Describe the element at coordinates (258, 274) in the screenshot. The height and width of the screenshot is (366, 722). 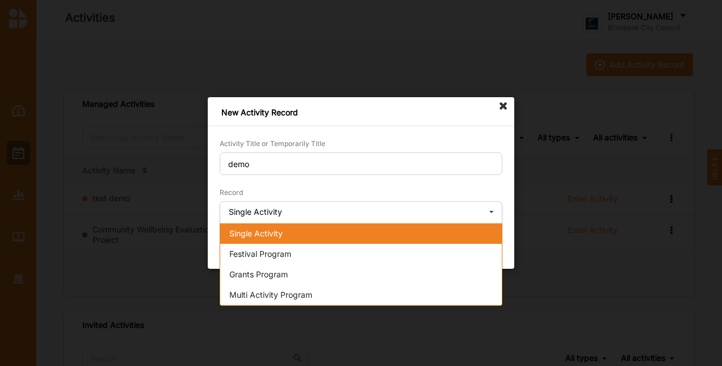
I see `span: Grants Program` at that location.